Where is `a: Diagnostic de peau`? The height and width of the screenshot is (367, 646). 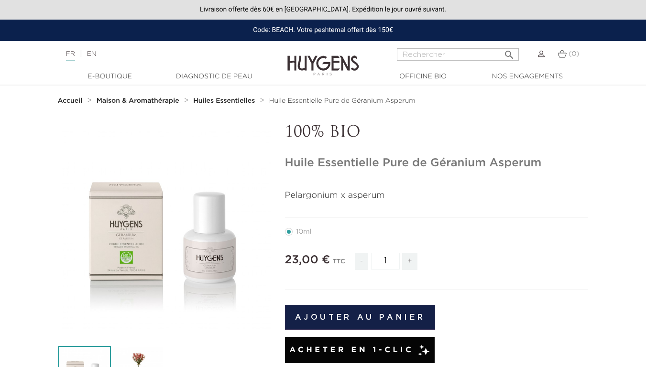
a: Diagnostic de peau is located at coordinates (214, 76).